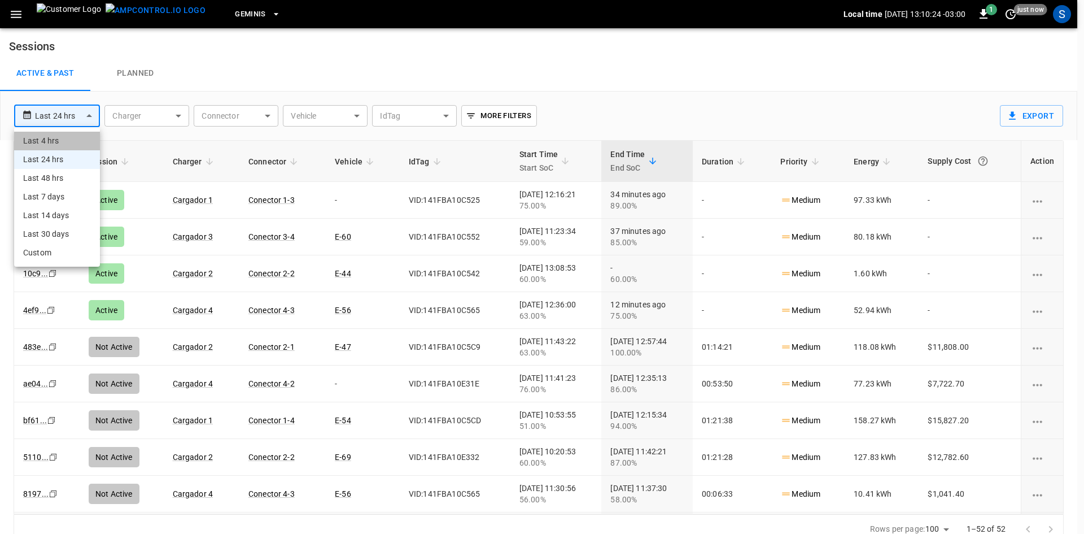 The image size is (1084, 534). I want to click on li: Last 24 hrs, so click(57, 159).